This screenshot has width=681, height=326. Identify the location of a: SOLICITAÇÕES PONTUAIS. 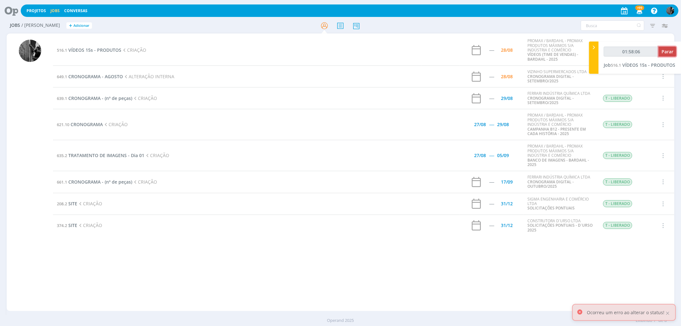
(551, 208).